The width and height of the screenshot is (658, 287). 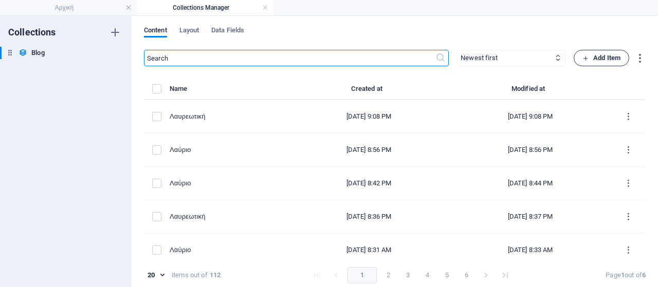 I want to click on strong: 112, so click(x=215, y=276).